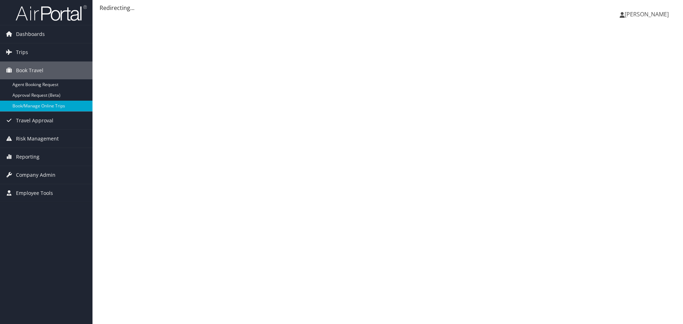 The width and height of the screenshot is (683, 324). I want to click on span: Company Admin, so click(36, 175).